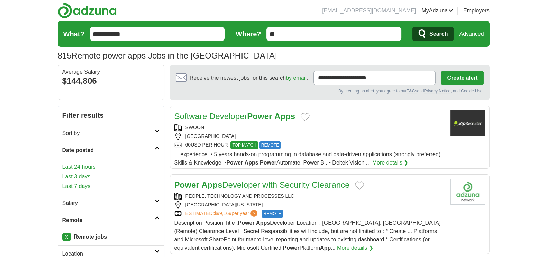 Image resolution: width=547 pixels, height=257 pixels. What do you see at coordinates (111, 186) in the screenshot?
I see `a: Last 7 days` at bounding box center [111, 186].